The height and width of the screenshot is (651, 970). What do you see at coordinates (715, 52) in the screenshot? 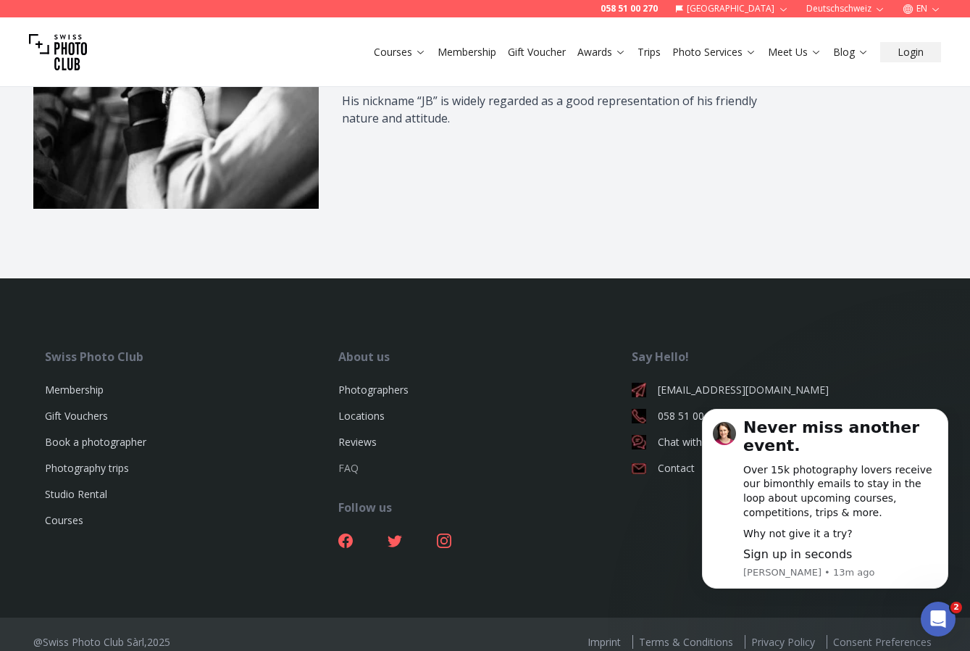
I see `a: Photo Services` at bounding box center [715, 52].